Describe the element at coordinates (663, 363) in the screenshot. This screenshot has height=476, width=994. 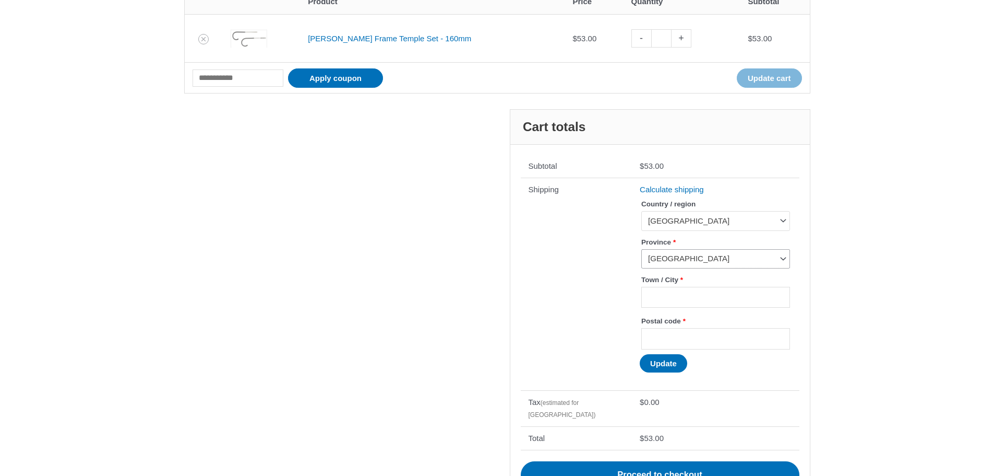
I see `button: Update` at that location.